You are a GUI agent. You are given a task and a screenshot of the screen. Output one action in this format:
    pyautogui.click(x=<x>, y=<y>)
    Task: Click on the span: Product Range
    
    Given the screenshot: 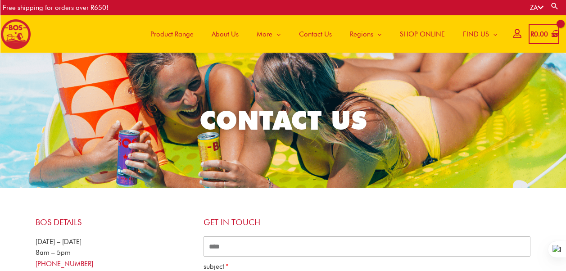 What is the action you would take?
    pyautogui.click(x=172, y=34)
    